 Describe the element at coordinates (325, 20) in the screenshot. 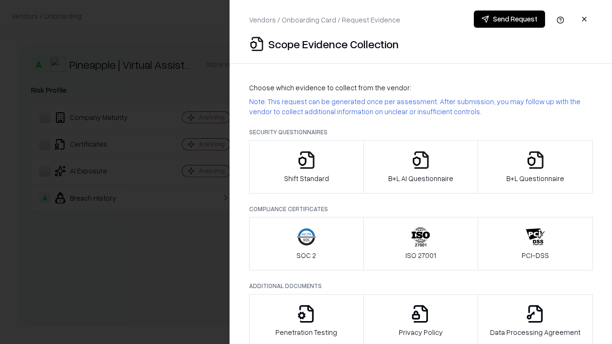

I see `p: Vendors / Onboarding Card / Request Evidence` at that location.